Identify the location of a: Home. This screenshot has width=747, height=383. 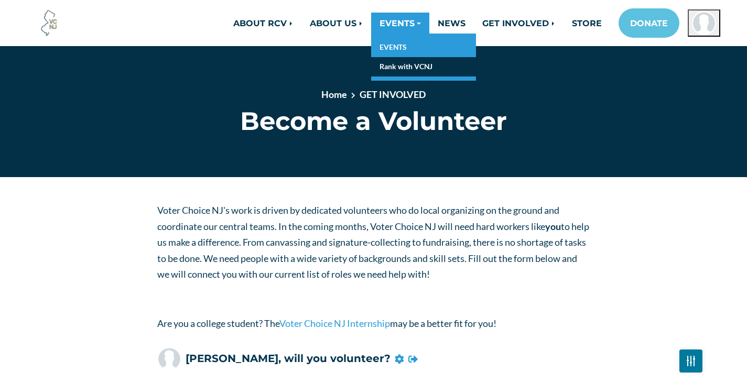
(334, 94).